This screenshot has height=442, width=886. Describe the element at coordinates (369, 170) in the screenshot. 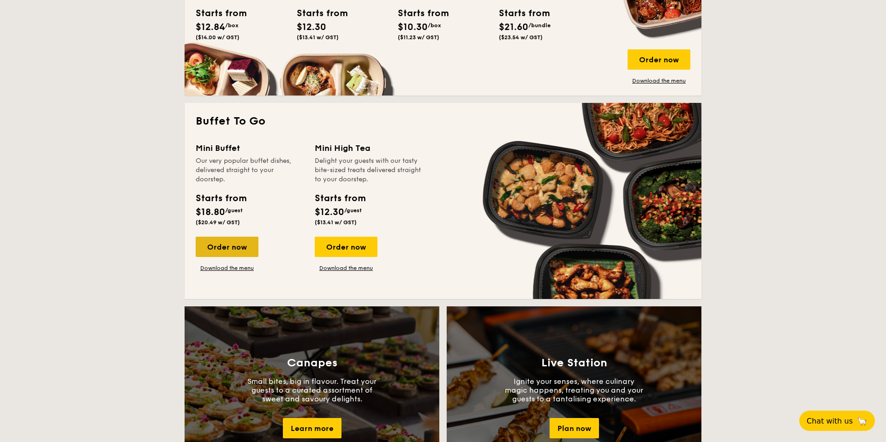

I see `div: Delight your guests with our tasty bite-sized treats delivered straight to your doorstep.` at that location.